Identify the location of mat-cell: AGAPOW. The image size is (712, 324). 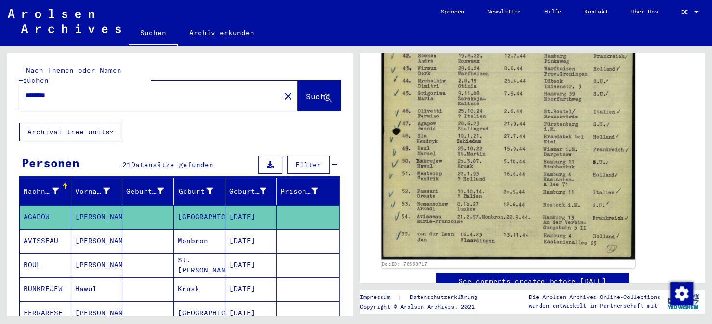
(45, 217).